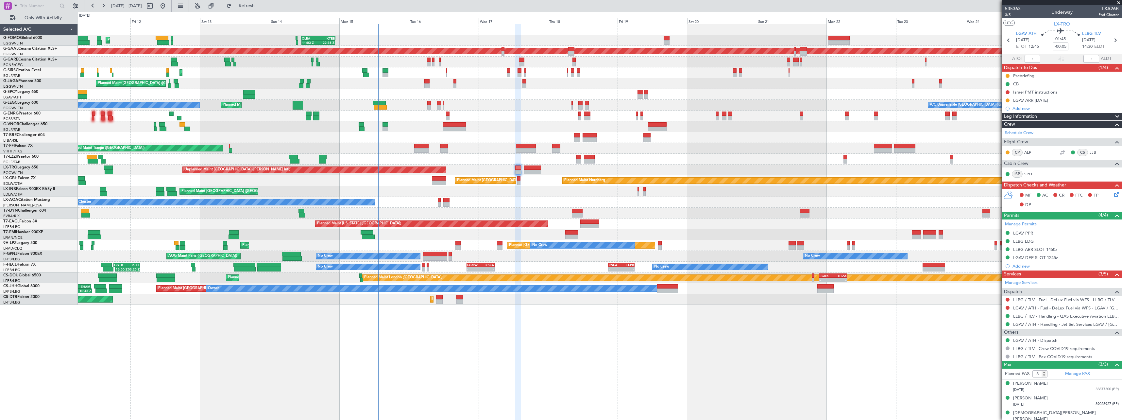  What do you see at coordinates (84, 291) in the screenshot?
I see `div: 10:45 Z` at bounding box center [84, 291].